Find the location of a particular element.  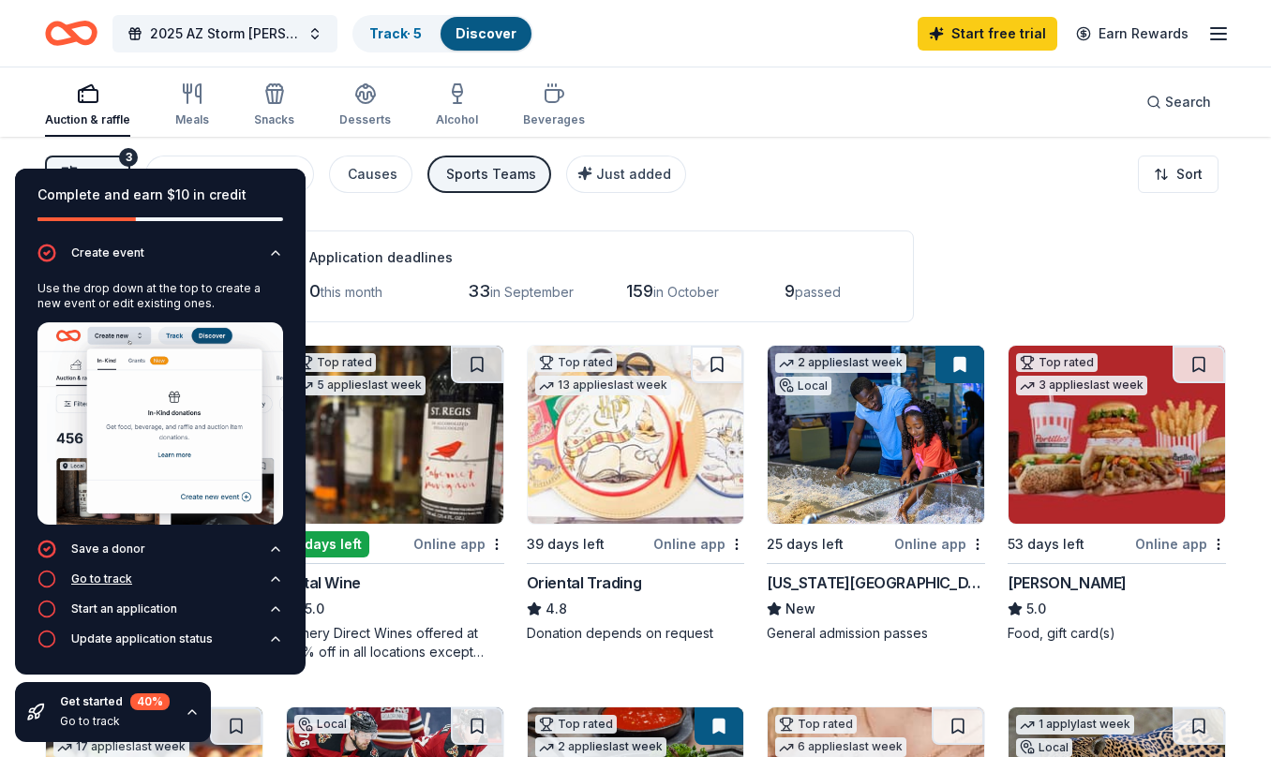

button: Auction & raffle is located at coordinates (87, 106).